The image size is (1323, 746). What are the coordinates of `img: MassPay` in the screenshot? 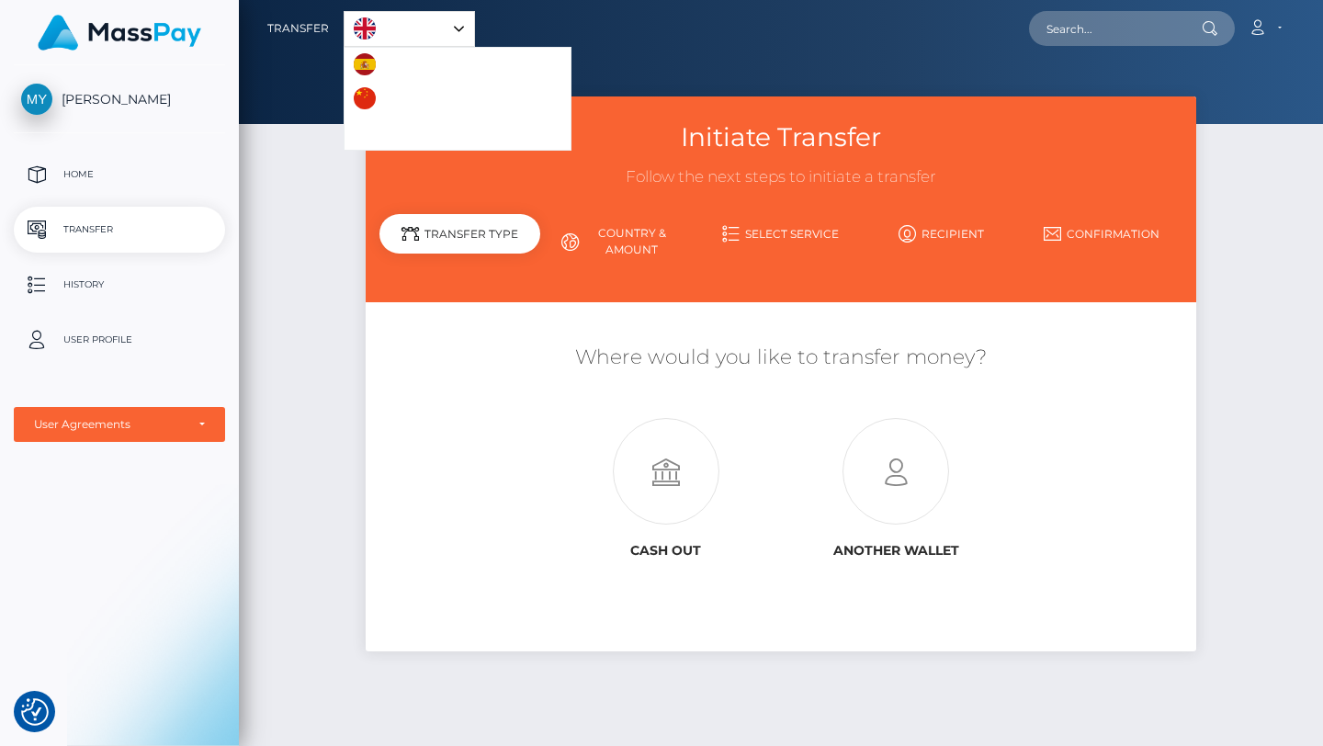 It's located at (119, 32).